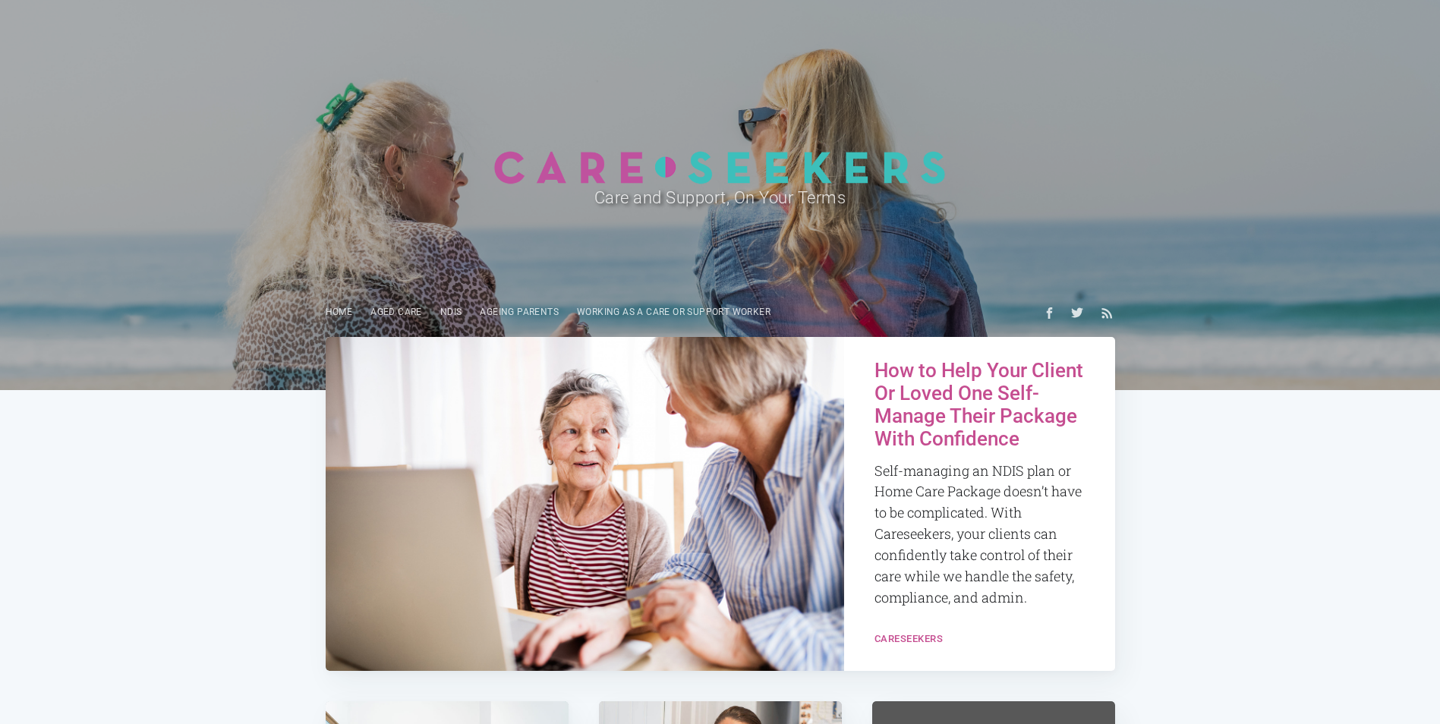 The width and height of the screenshot is (1440, 724). Describe the element at coordinates (519, 312) in the screenshot. I see `a: Ageing parents` at that location.